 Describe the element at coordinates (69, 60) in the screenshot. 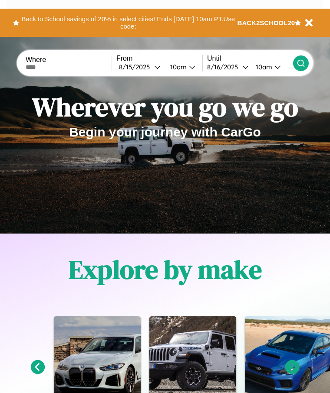

I see `label: Where` at that location.